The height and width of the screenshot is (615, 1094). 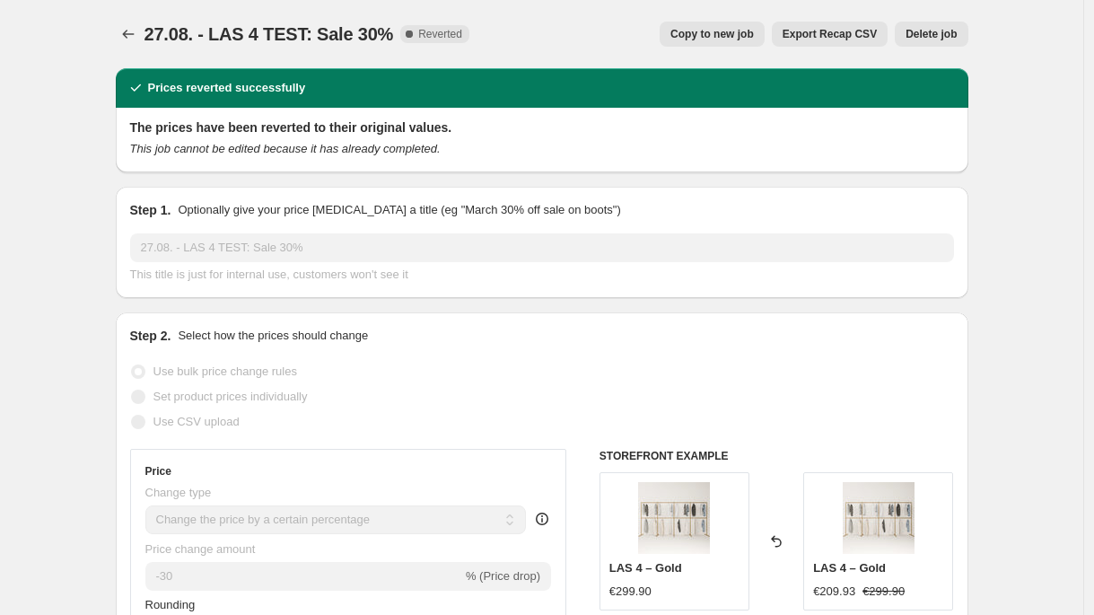 What do you see at coordinates (931, 34) in the screenshot?
I see `button: Delete job` at bounding box center [931, 34].